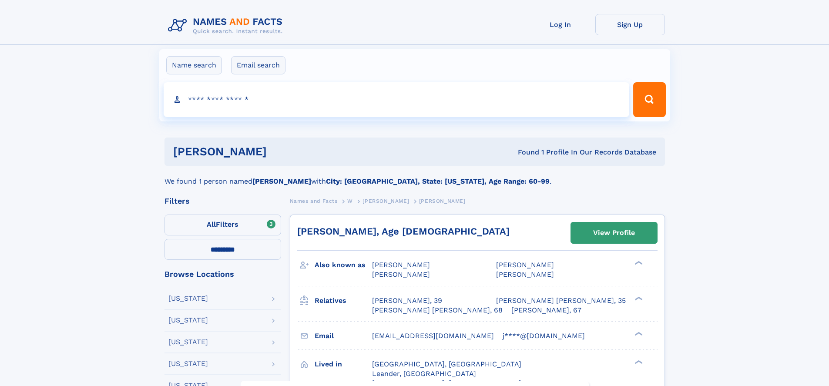 This screenshot has width=829, height=386. What do you see at coordinates (350, 201) in the screenshot?
I see `a: W` at bounding box center [350, 201].